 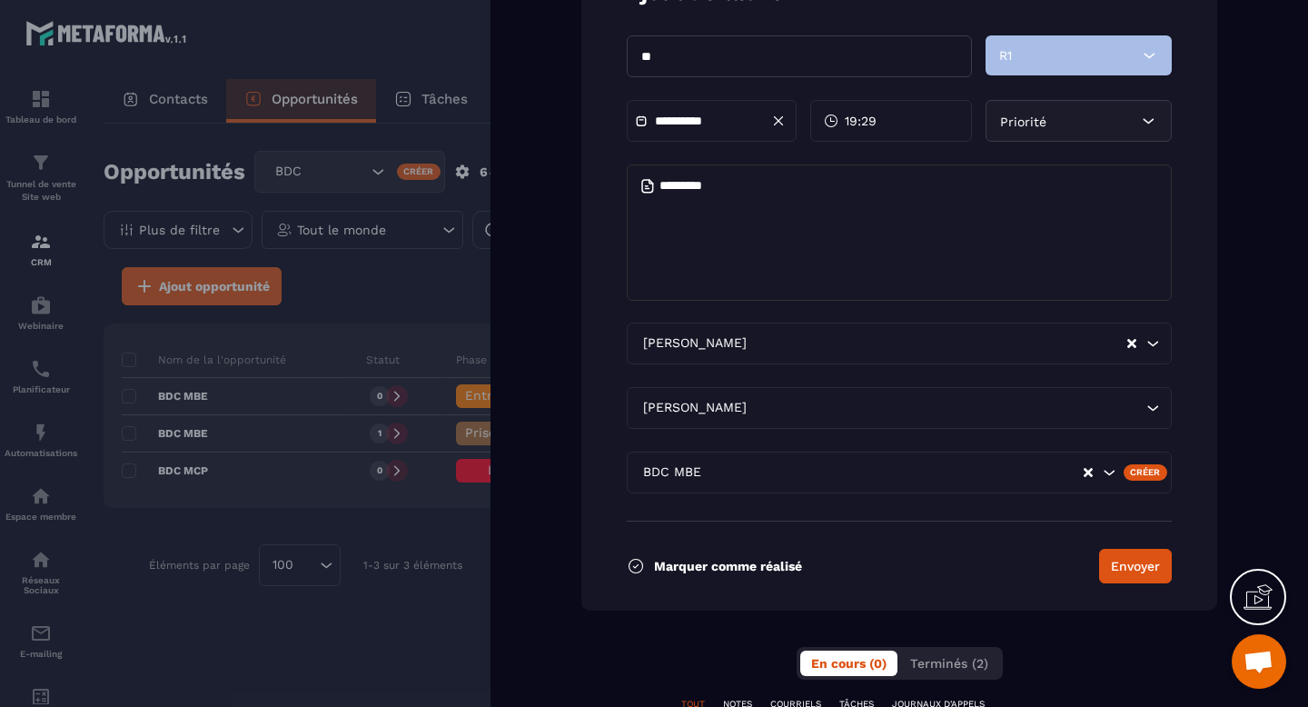 What do you see at coordinates (1005, 55) in the screenshot?
I see `span: R1` at bounding box center [1005, 55].